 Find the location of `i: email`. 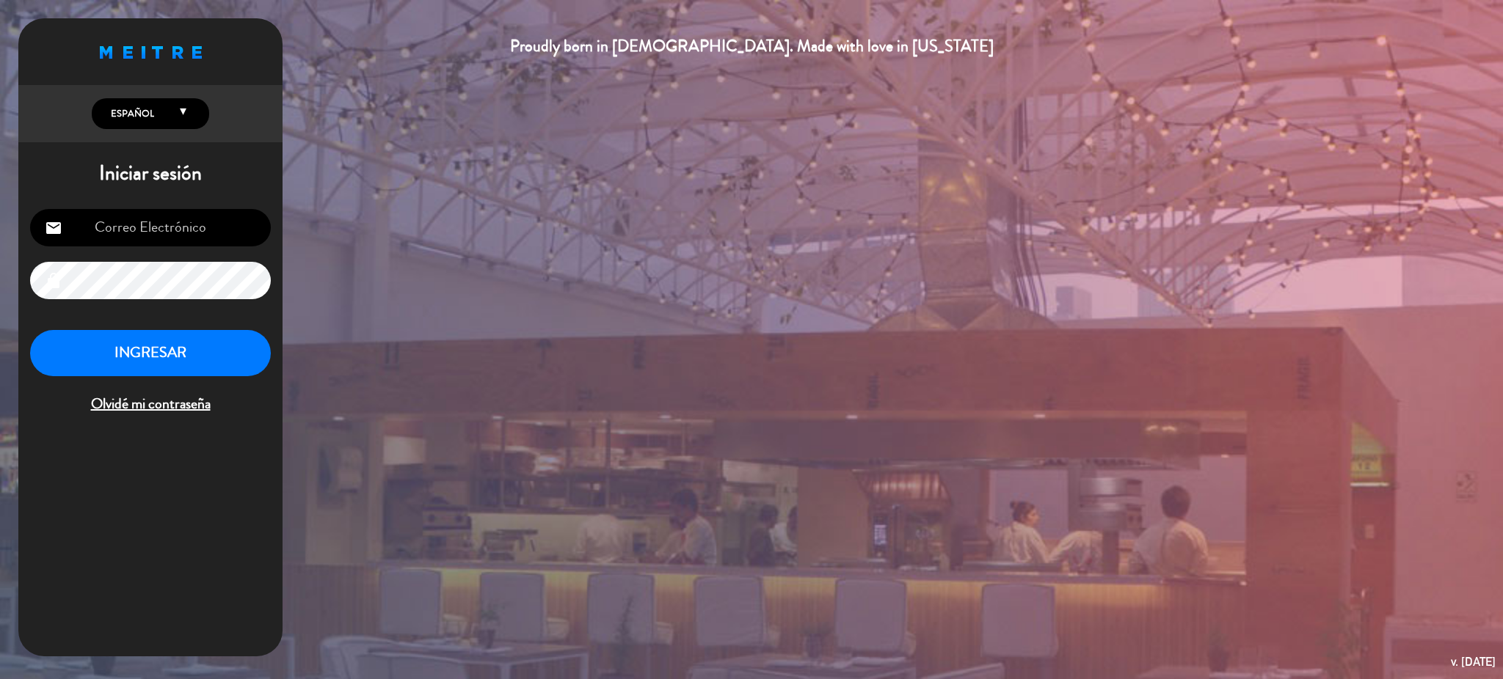

i: email is located at coordinates (54, 228).